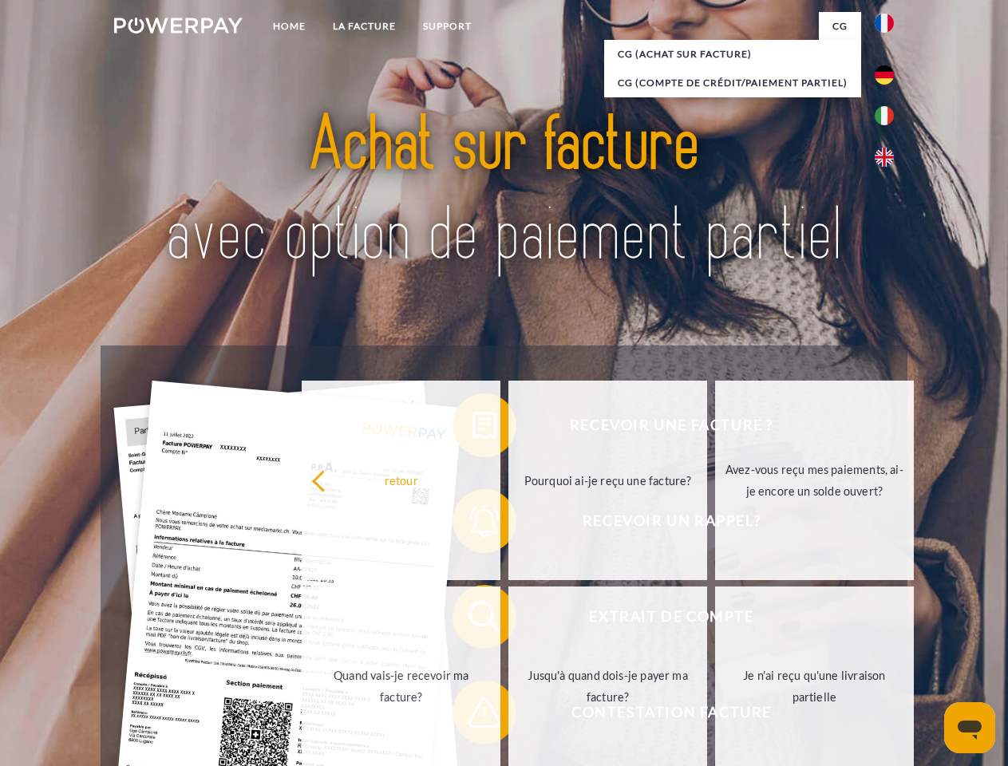 The image size is (1008, 766). What do you see at coordinates (447, 26) in the screenshot?
I see `a: Support` at bounding box center [447, 26].